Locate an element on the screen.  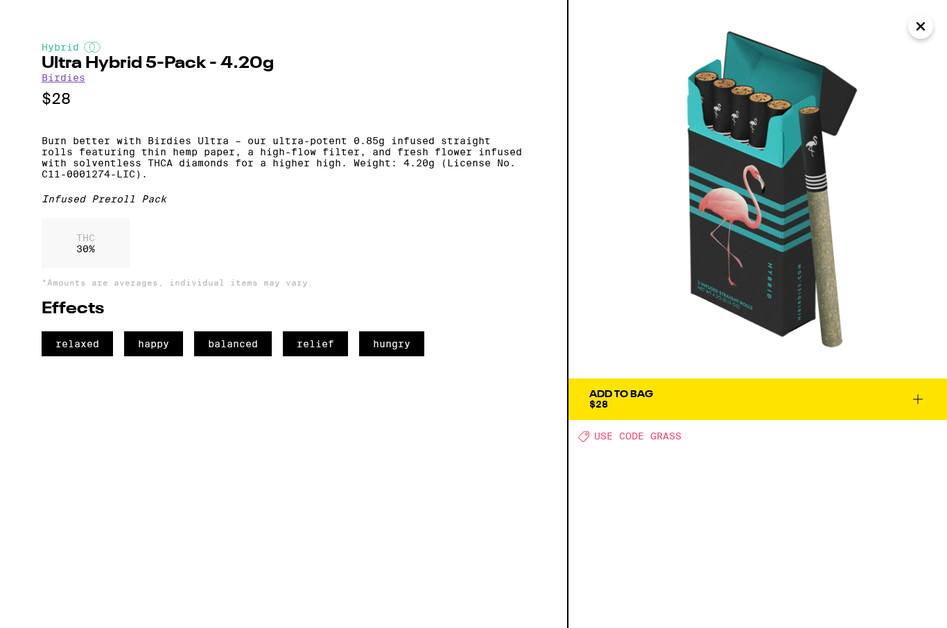
div: 30 % is located at coordinates (85, 243).